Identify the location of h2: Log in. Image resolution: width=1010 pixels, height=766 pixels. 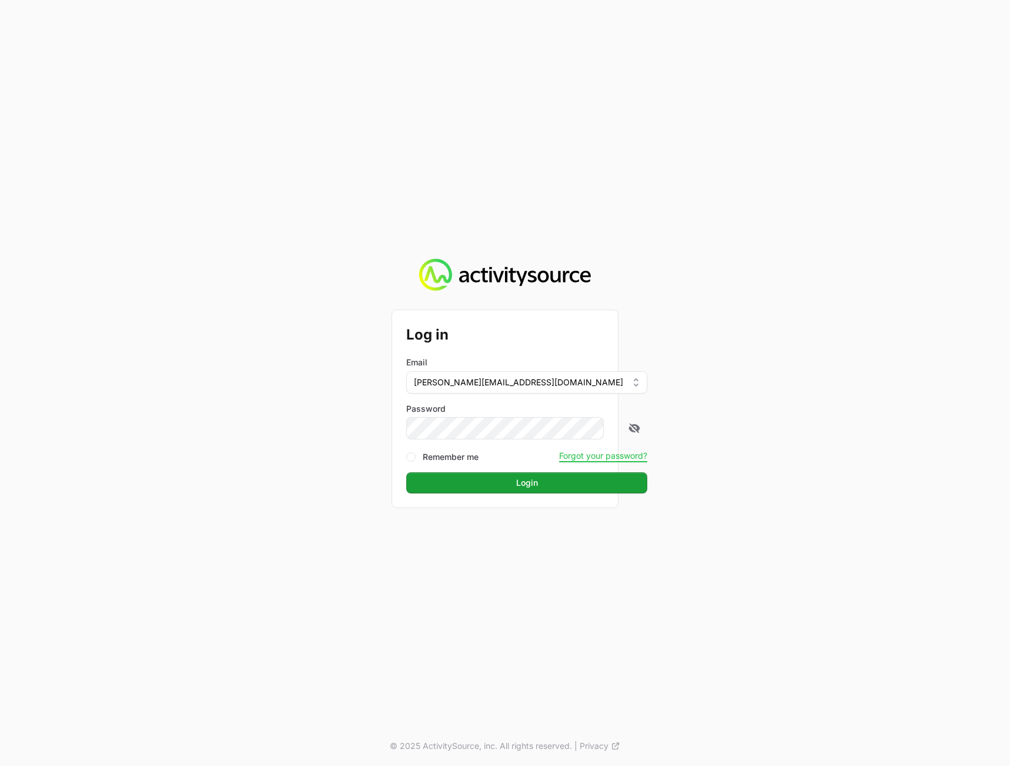
(527, 335).